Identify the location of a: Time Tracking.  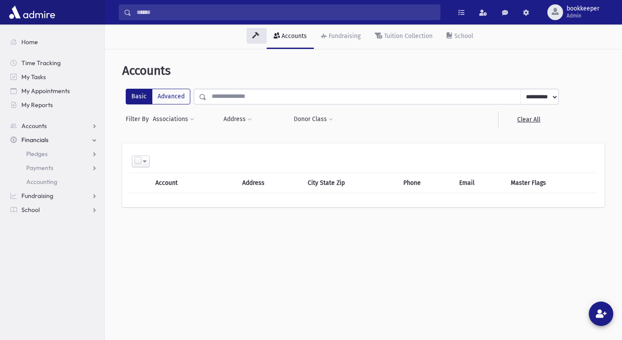
(54, 63).